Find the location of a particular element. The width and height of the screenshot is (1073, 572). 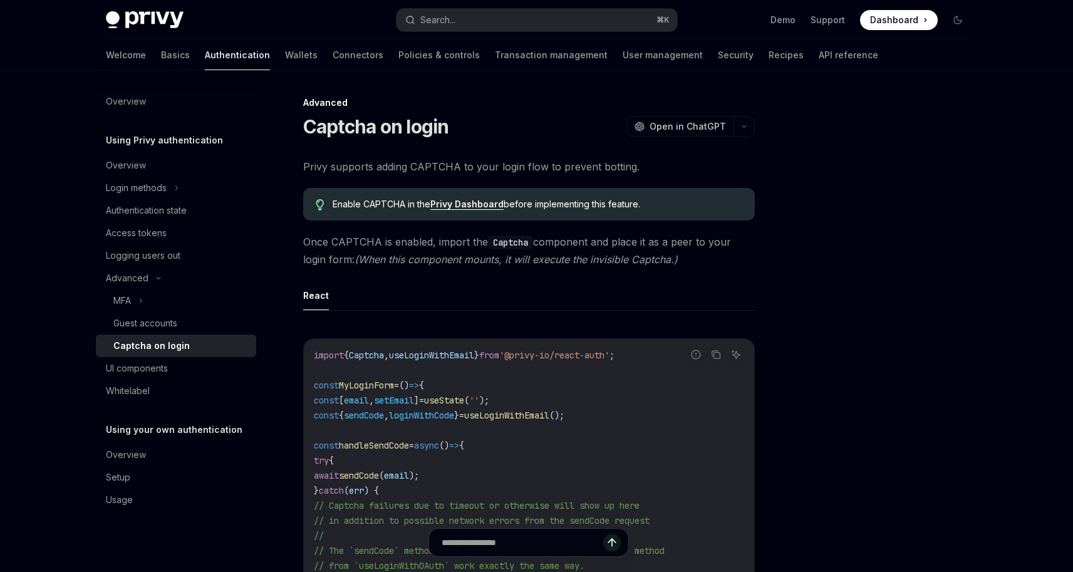

span: // Captcha failures due to timeout or otherwise will show up here is located at coordinates (477, 505).